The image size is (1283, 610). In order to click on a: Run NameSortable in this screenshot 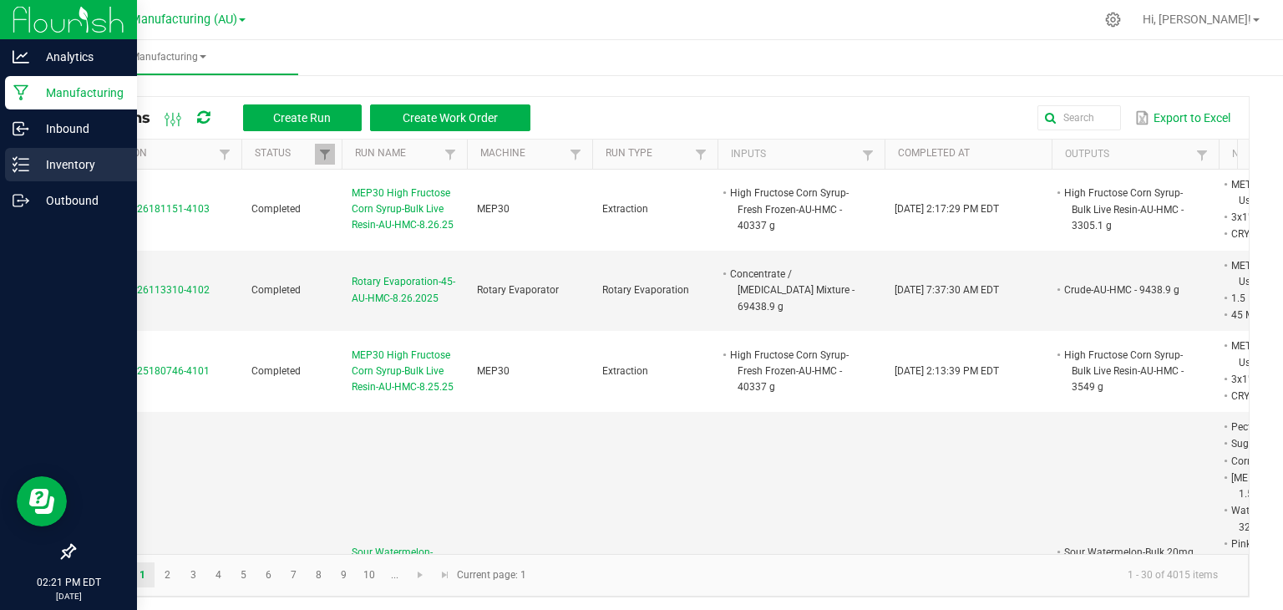, I will do `click(397, 154)`.